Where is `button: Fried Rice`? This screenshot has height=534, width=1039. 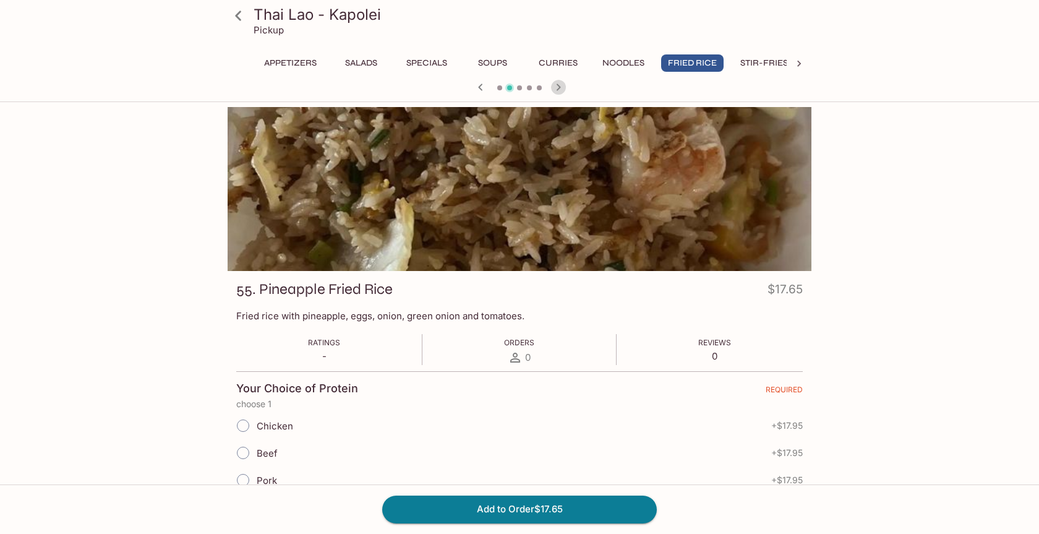
button: Fried Rice is located at coordinates (692, 63).